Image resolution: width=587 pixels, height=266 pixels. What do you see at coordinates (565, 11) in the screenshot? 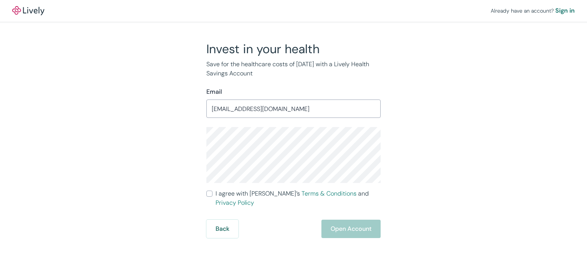
I see `div: Sign in` at bounding box center [565, 11].